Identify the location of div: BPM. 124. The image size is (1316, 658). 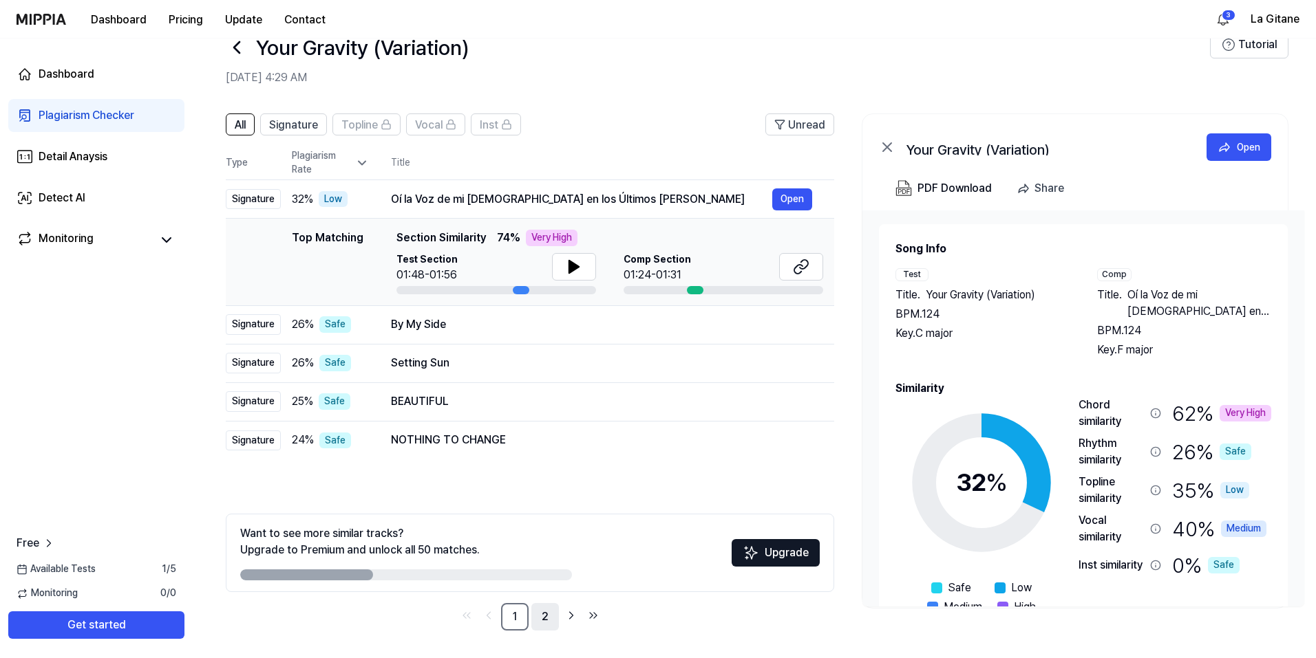
(982, 314).